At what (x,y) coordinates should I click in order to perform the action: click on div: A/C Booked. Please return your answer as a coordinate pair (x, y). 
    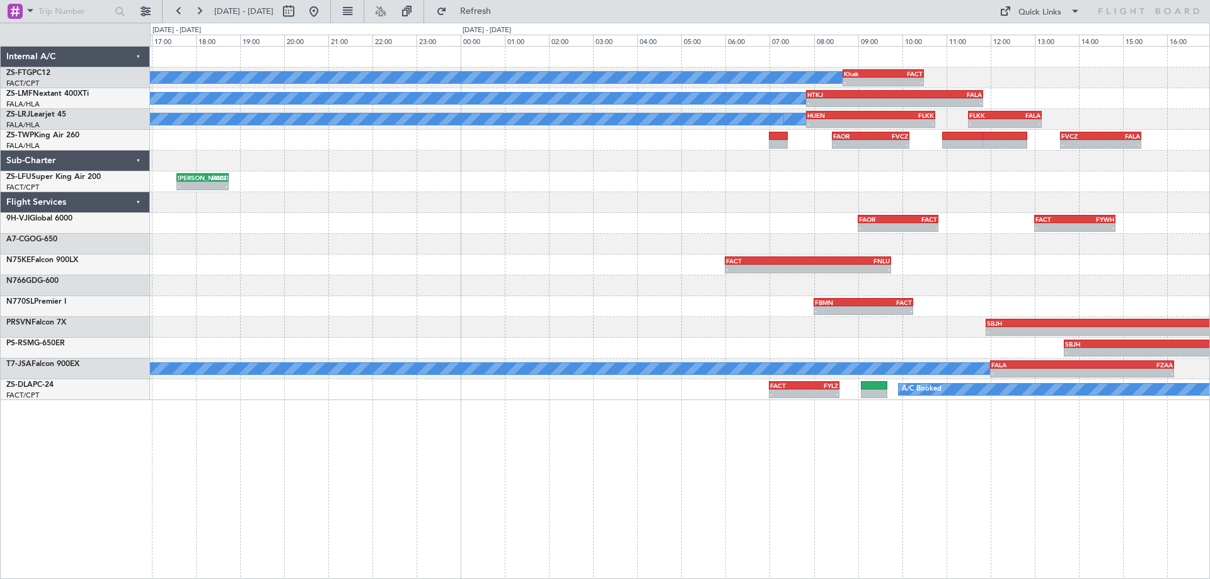
    Looking at the image, I should click on (922, 390).